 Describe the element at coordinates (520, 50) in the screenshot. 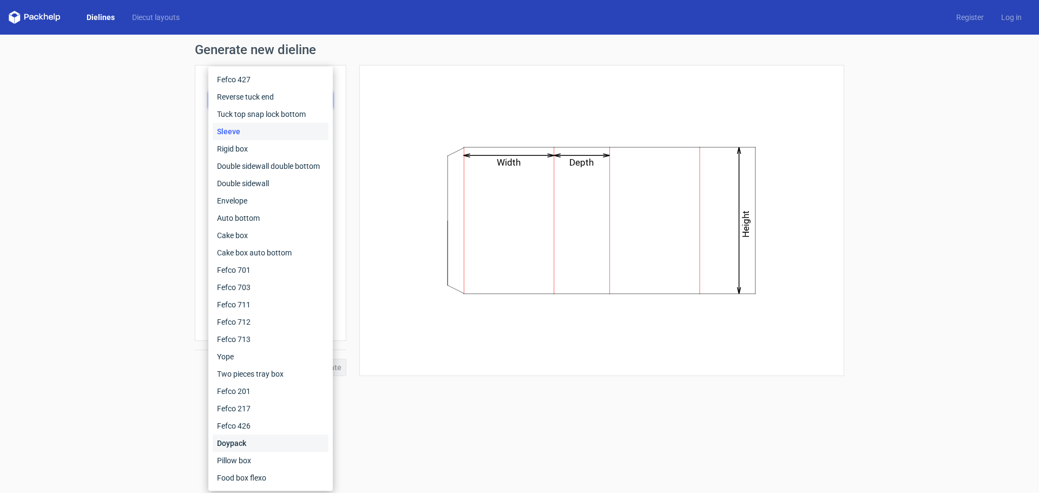

I see `h1: Generate new dieline` at that location.